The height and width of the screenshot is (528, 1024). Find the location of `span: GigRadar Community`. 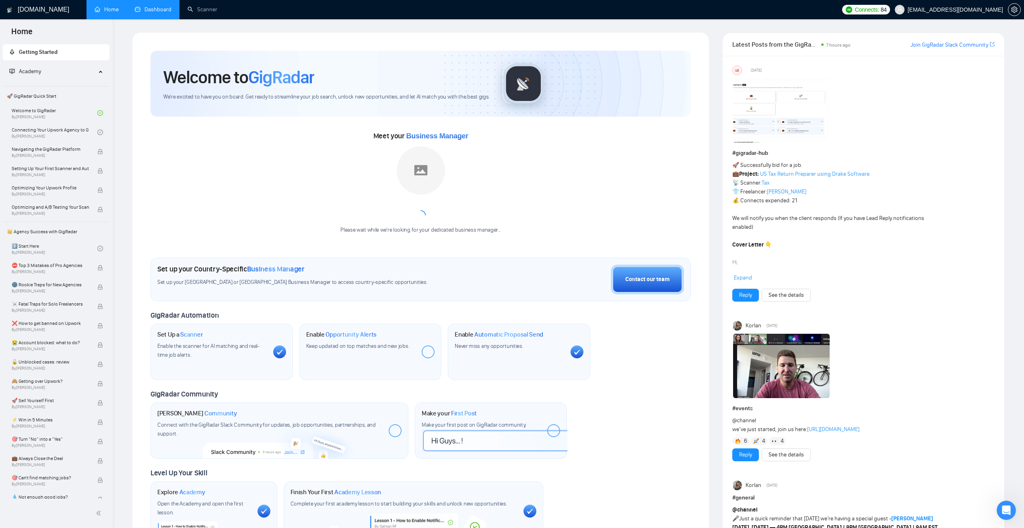

span: GigRadar Community is located at coordinates (184, 394).